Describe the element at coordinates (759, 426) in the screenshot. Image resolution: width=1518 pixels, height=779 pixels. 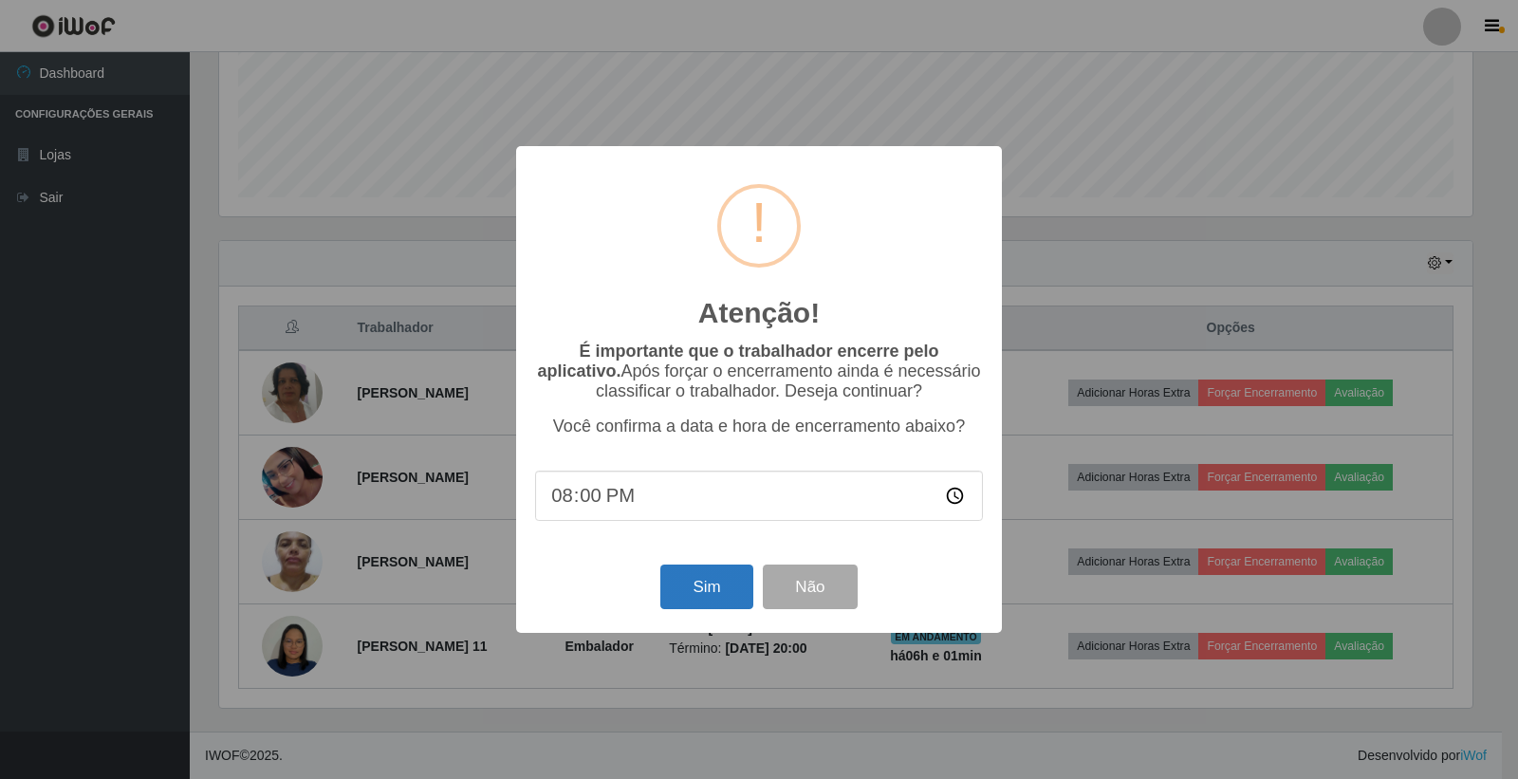
I see `p: Você confirma a data e hora de encerramento abaixo?` at that location.